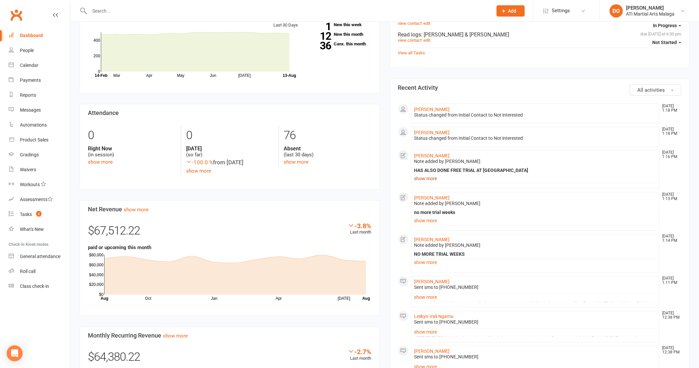 This screenshot has height=368, width=699. Describe the element at coordinates (39, 95) in the screenshot. I see `a: Reports` at that location.